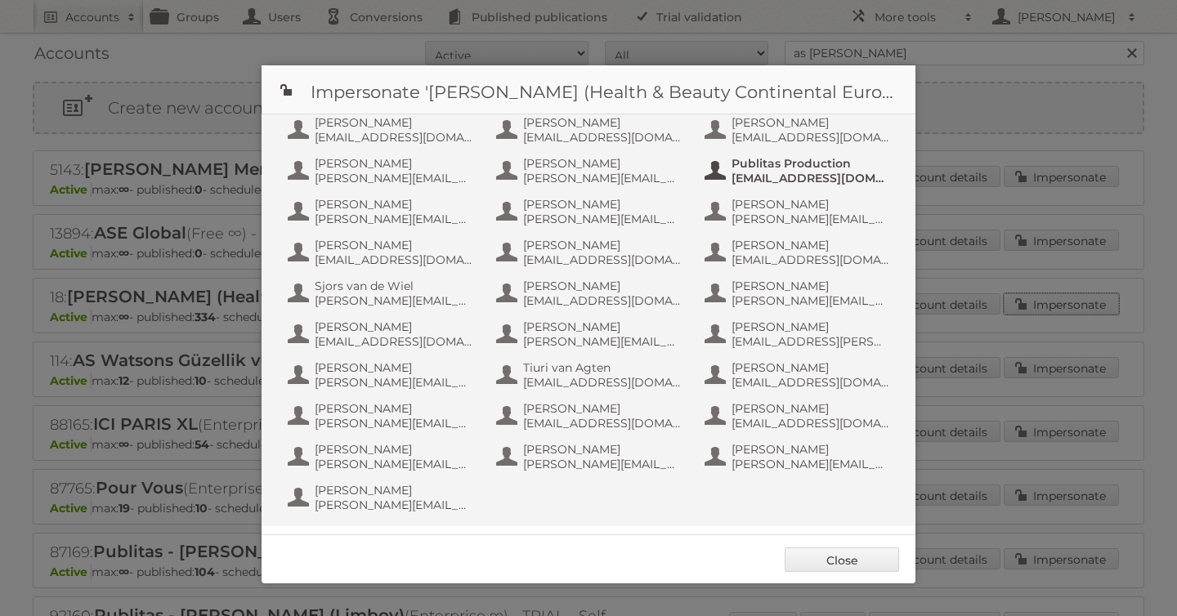 The height and width of the screenshot is (616, 1177). I want to click on a: Close, so click(842, 560).